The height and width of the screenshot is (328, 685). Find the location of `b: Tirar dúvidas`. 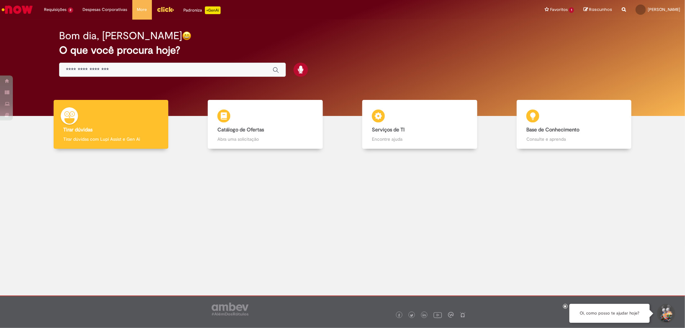

b: Tirar dúvidas is located at coordinates (78, 130).